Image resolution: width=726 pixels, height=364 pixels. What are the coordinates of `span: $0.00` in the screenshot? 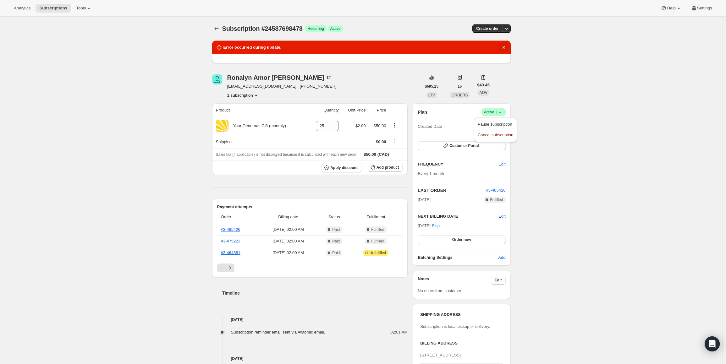 It's located at (381, 142).